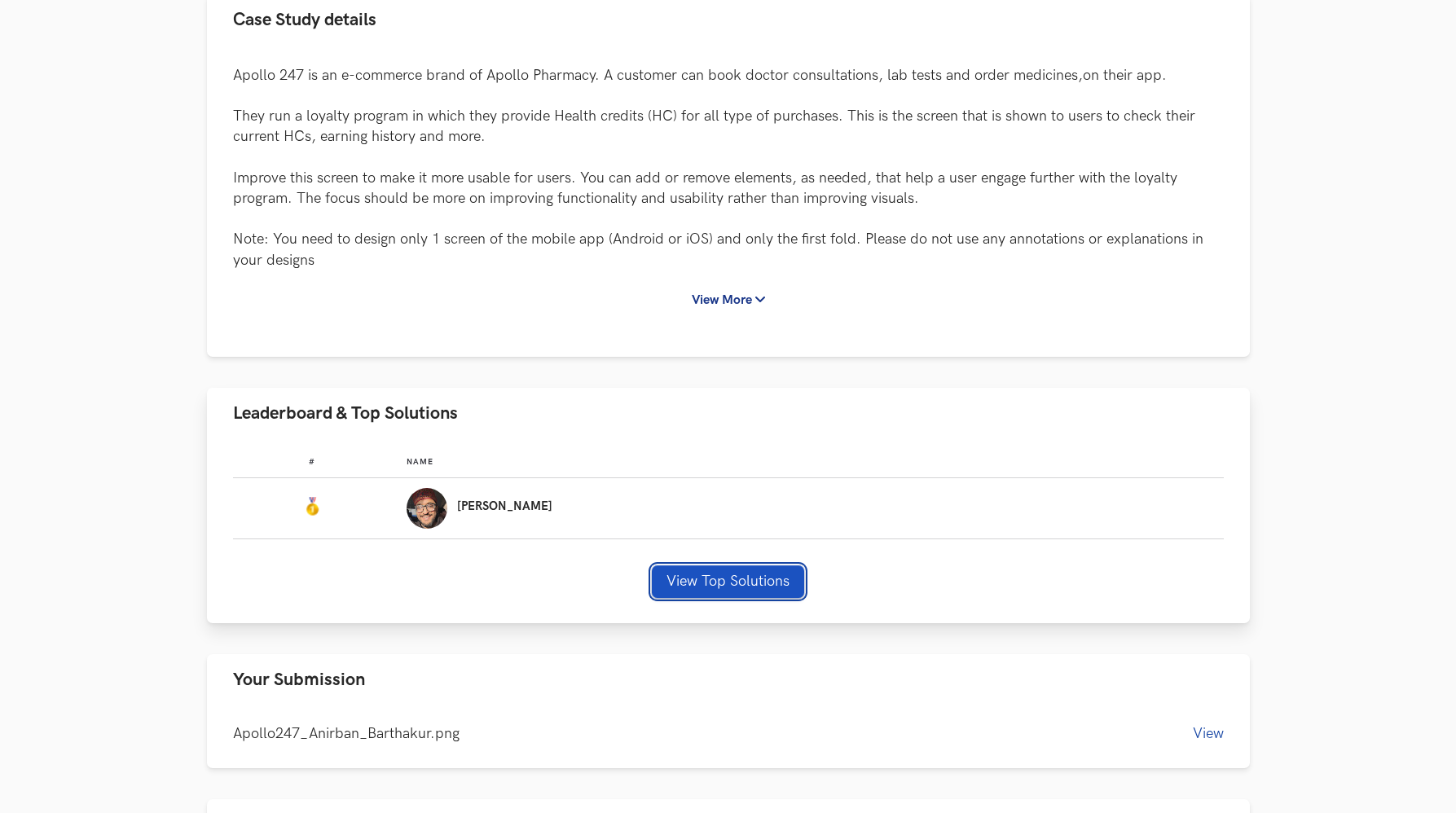 Image resolution: width=1456 pixels, height=813 pixels. Describe the element at coordinates (728, 582) in the screenshot. I see `button: View Top Solutions` at that location.